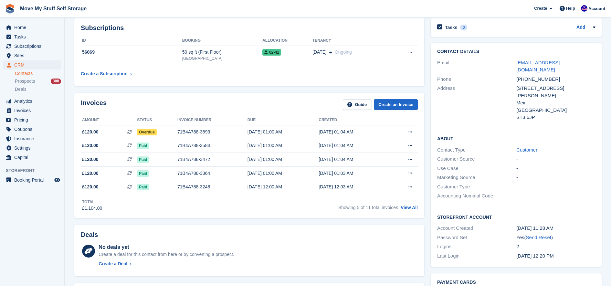 The width and height of the screenshot is (611, 286). Describe the element at coordinates (10, 9) in the screenshot. I see `img: stora-icon-8386f47178a22dfd0bd8f6a31ec36ba5ce8667c1dd55bd0f319d3a0aa187defe.svg` at that location.